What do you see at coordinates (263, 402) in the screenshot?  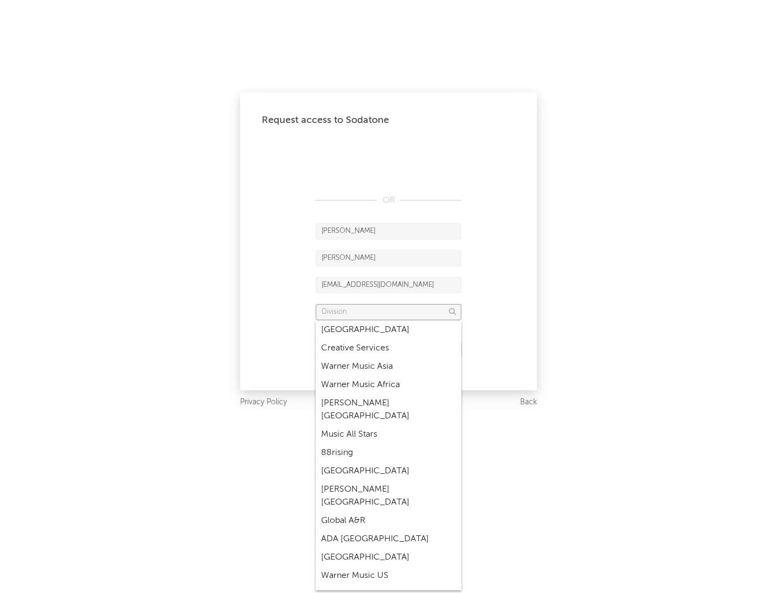 I see `a: Privacy Policy` at bounding box center [263, 402].